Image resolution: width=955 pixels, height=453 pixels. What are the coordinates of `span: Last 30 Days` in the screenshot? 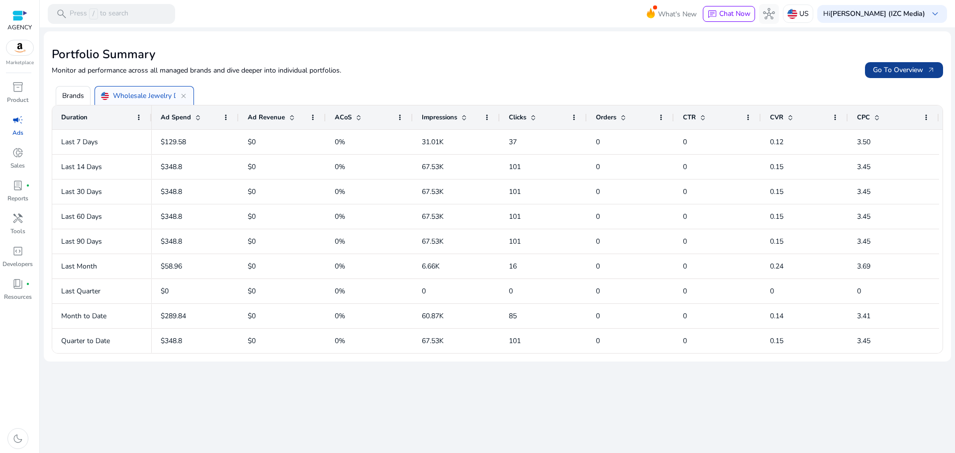 It's located at (82, 192).